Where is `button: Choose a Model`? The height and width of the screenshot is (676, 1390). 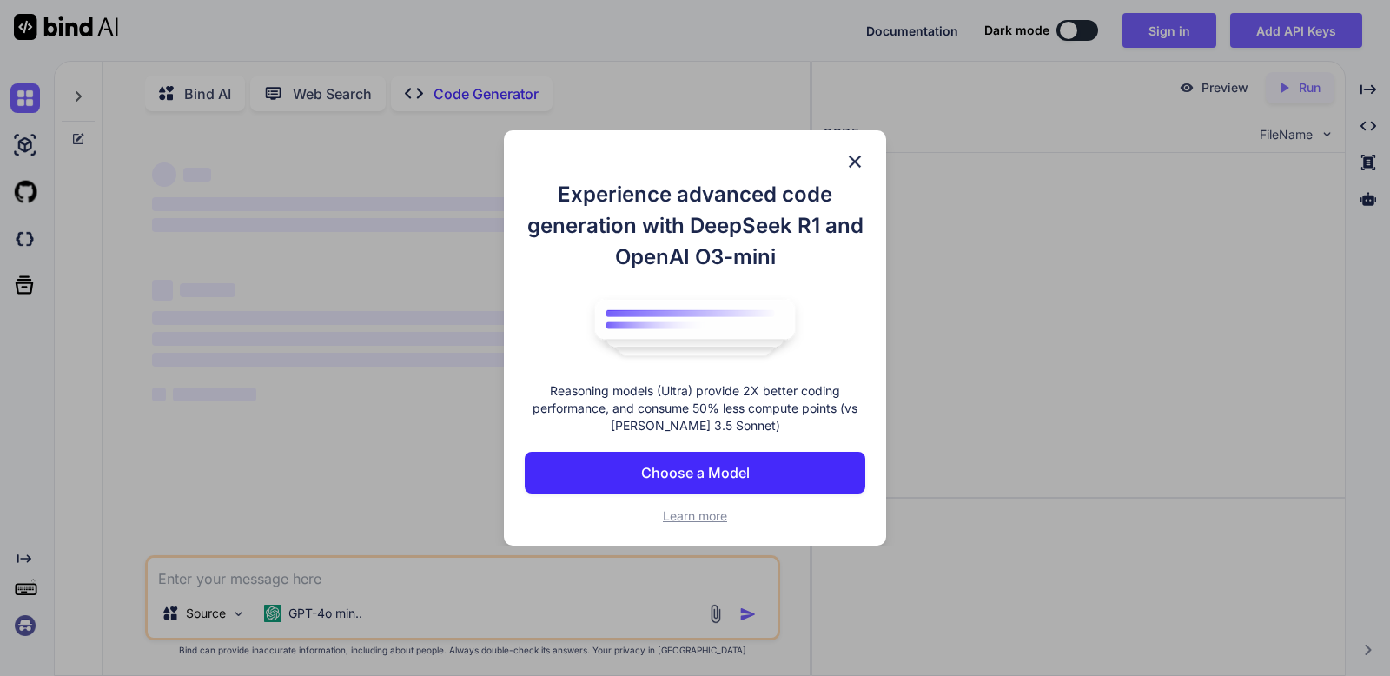
button: Choose a Model is located at coordinates (695, 473).